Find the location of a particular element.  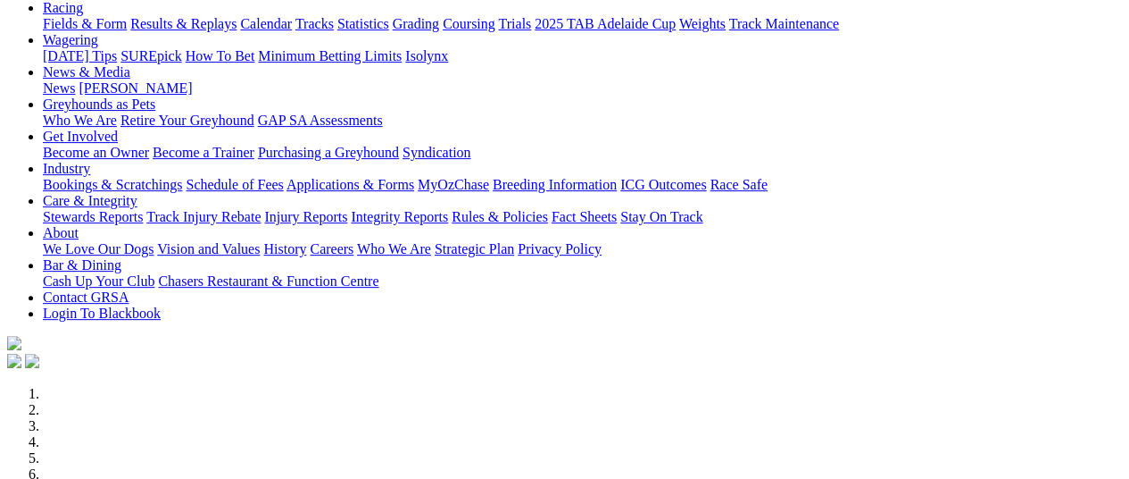

a: Care & Integrity is located at coordinates (90, 200).